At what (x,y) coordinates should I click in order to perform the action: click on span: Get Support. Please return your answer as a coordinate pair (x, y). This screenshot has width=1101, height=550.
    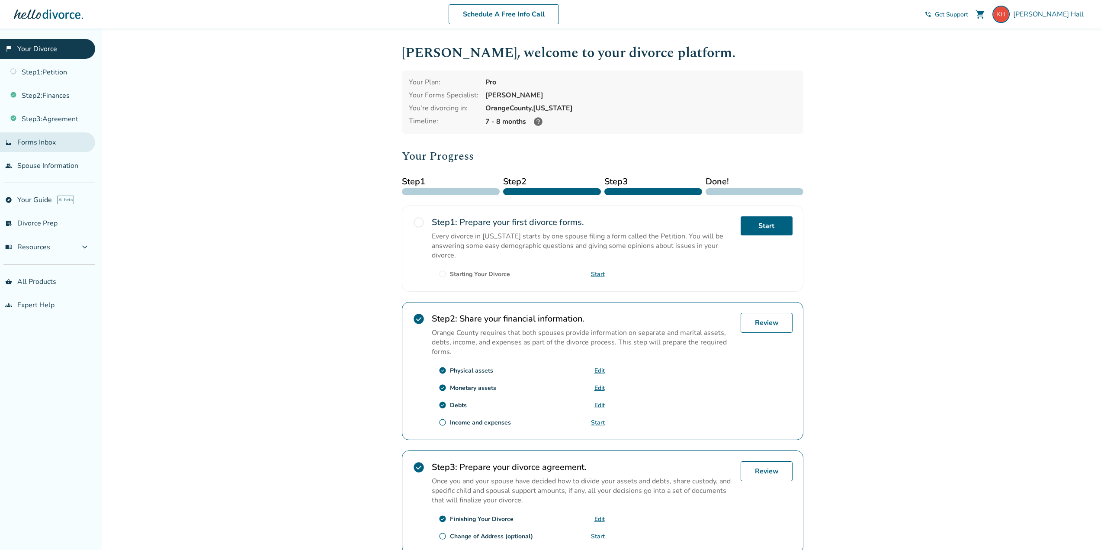
    Looking at the image, I should click on (952, 14).